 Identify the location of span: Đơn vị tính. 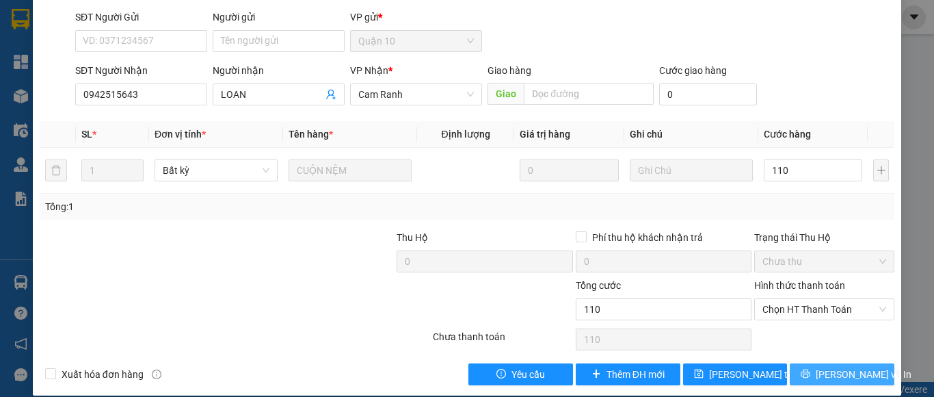
(180, 134).